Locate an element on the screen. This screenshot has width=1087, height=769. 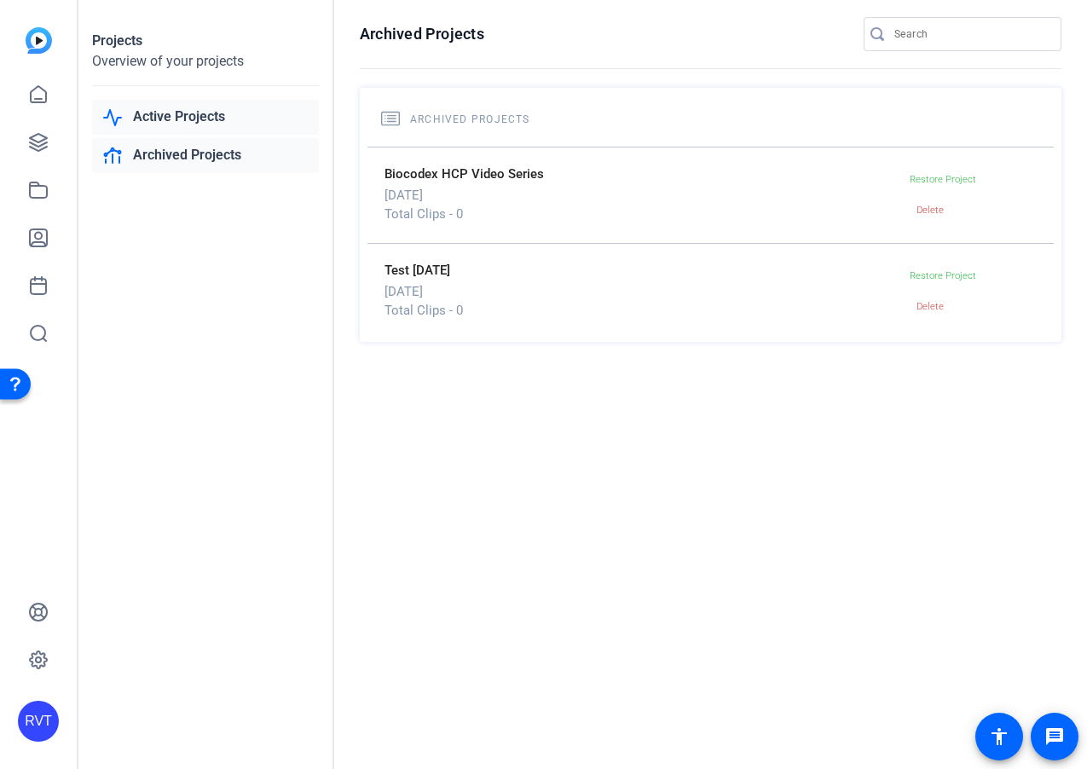
div: RVT is located at coordinates (38, 721).